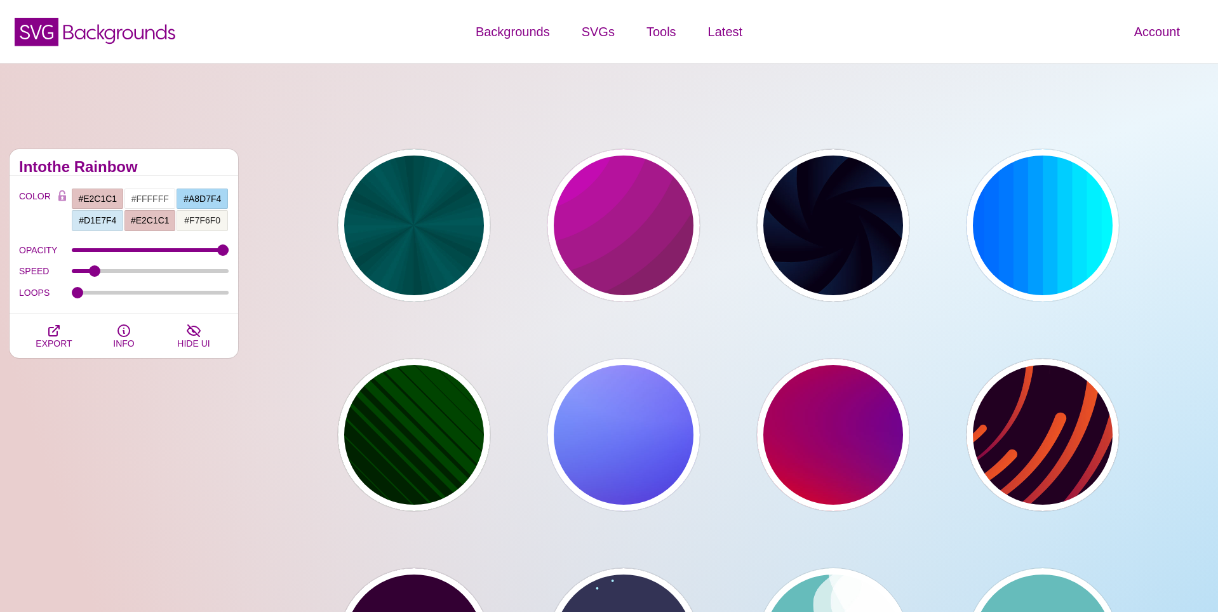  Describe the element at coordinates (194, 336) in the screenshot. I see `button: HIDE UI` at that location.